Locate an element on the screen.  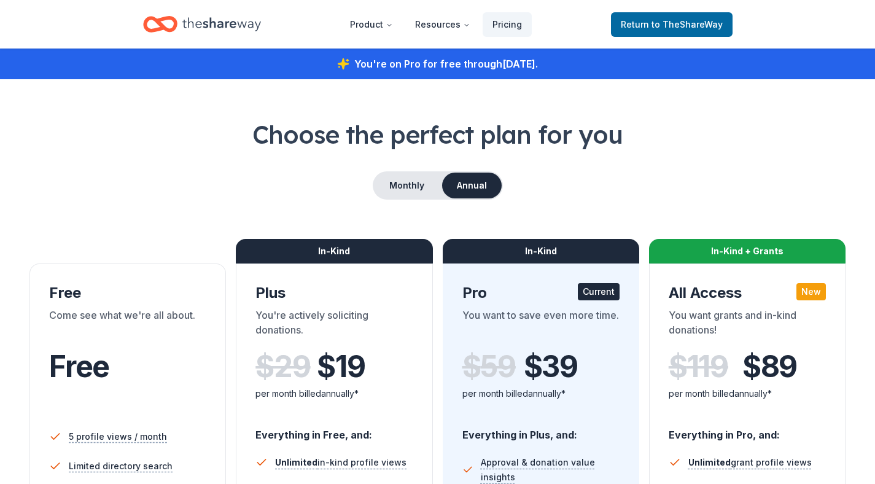
h1: Choose the perfect plan for you is located at coordinates (437, 134).